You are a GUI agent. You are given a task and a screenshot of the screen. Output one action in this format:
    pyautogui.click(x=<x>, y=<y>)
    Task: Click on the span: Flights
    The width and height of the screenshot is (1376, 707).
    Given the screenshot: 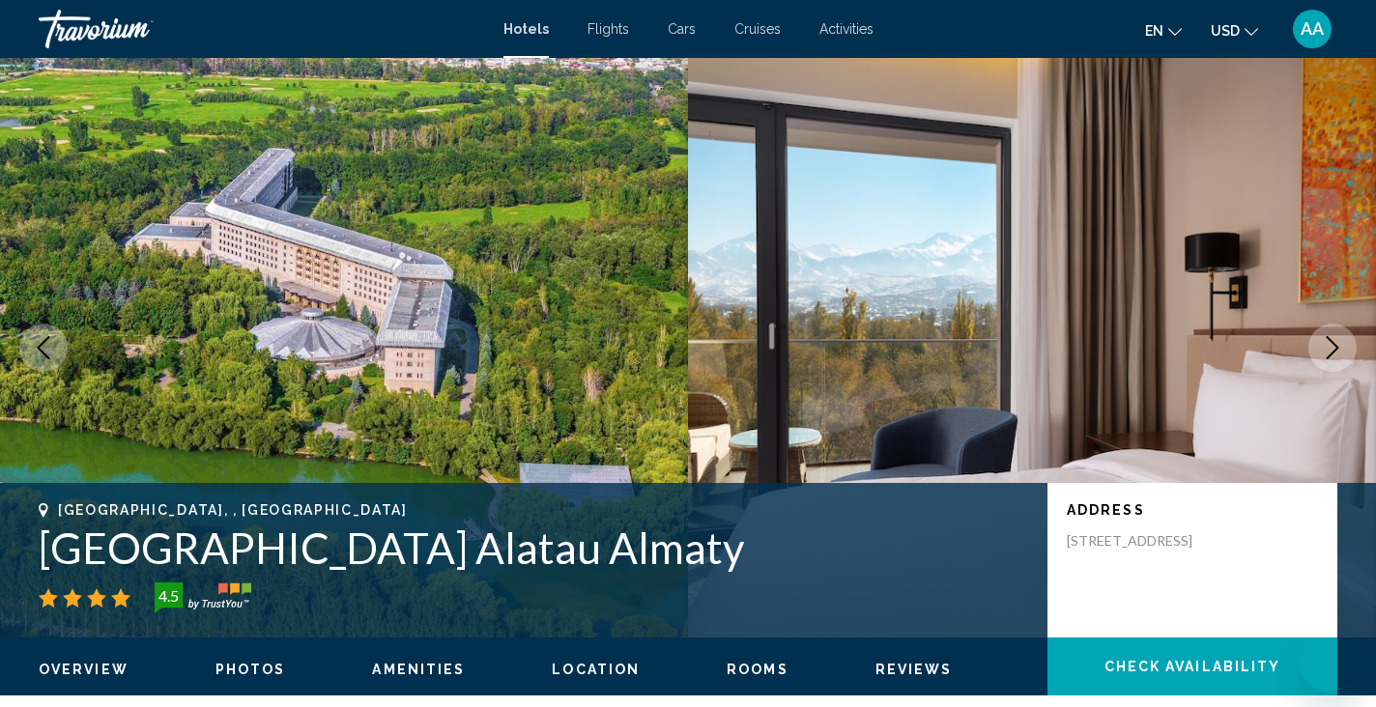 What is the action you would take?
    pyautogui.click(x=608, y=29)
    